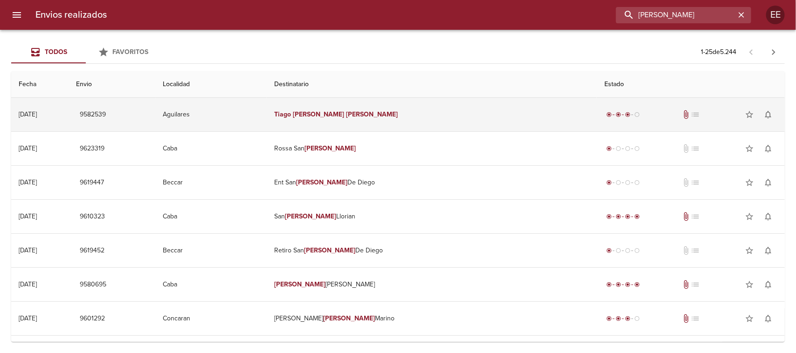 The image size is (796, 353). What do you see at coordinates (718, 52) in the screenshot?
I see `p: 1 - 25 de 5.244` at bounding box center [718, 52].